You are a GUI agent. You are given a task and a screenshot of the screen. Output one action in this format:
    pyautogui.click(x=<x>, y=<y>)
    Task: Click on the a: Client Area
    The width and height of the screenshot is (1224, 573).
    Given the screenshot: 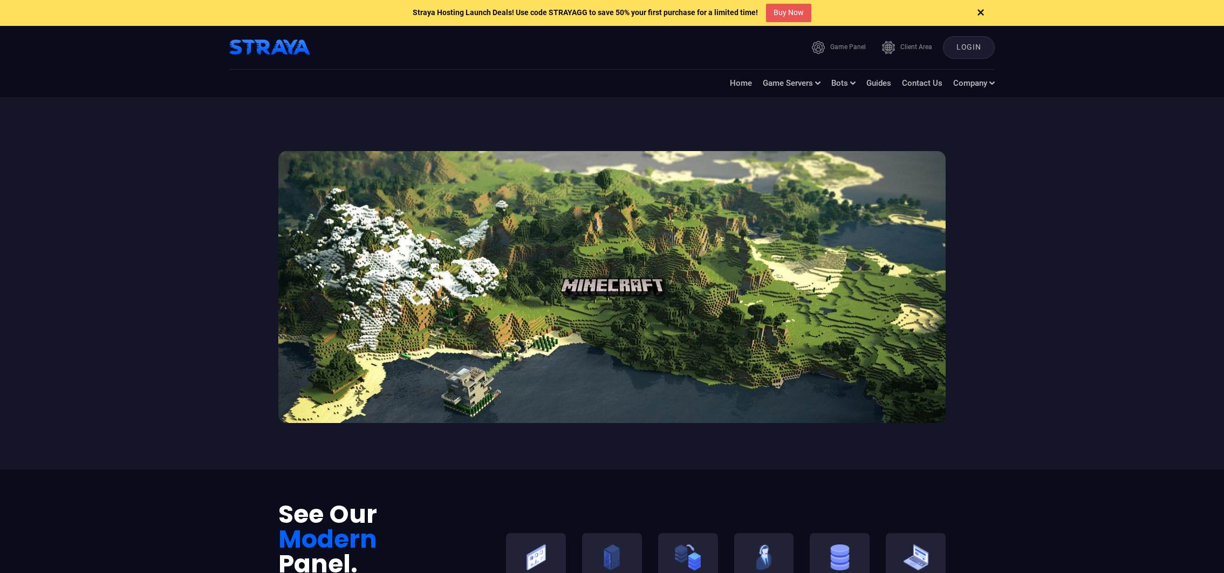 What is the action you would take?
    pyautogui.click(x=907, y=47)
    